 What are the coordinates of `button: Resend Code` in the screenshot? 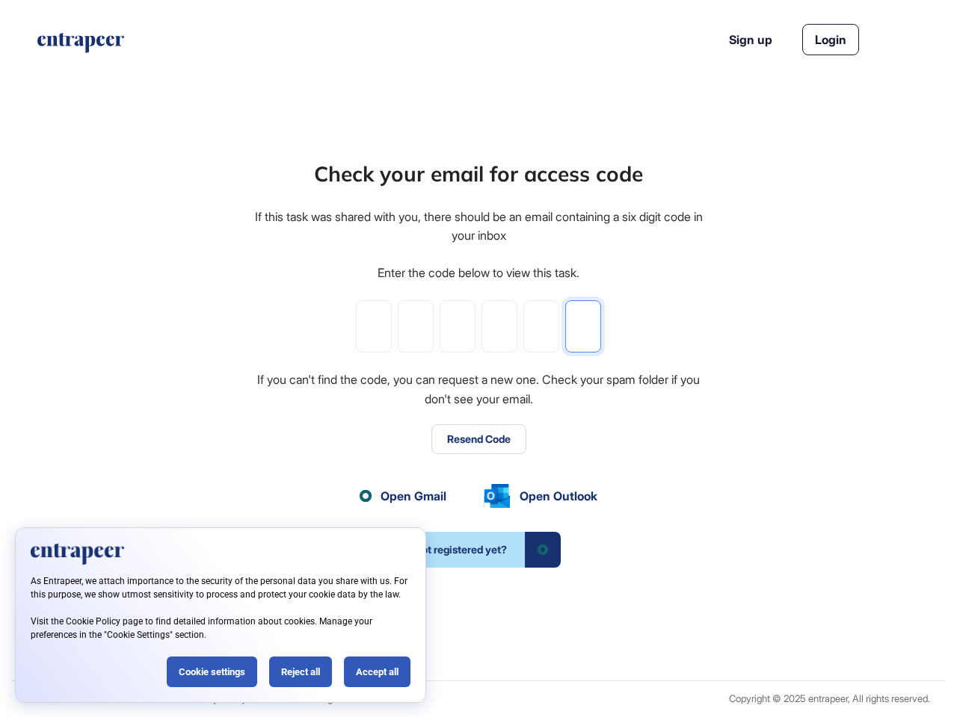 It's located at (478, 439).